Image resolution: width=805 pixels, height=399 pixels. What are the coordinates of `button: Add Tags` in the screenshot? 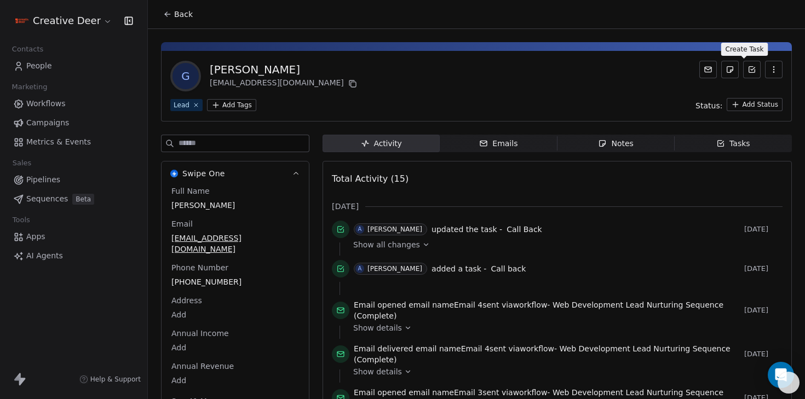 It's located at (232, 105).